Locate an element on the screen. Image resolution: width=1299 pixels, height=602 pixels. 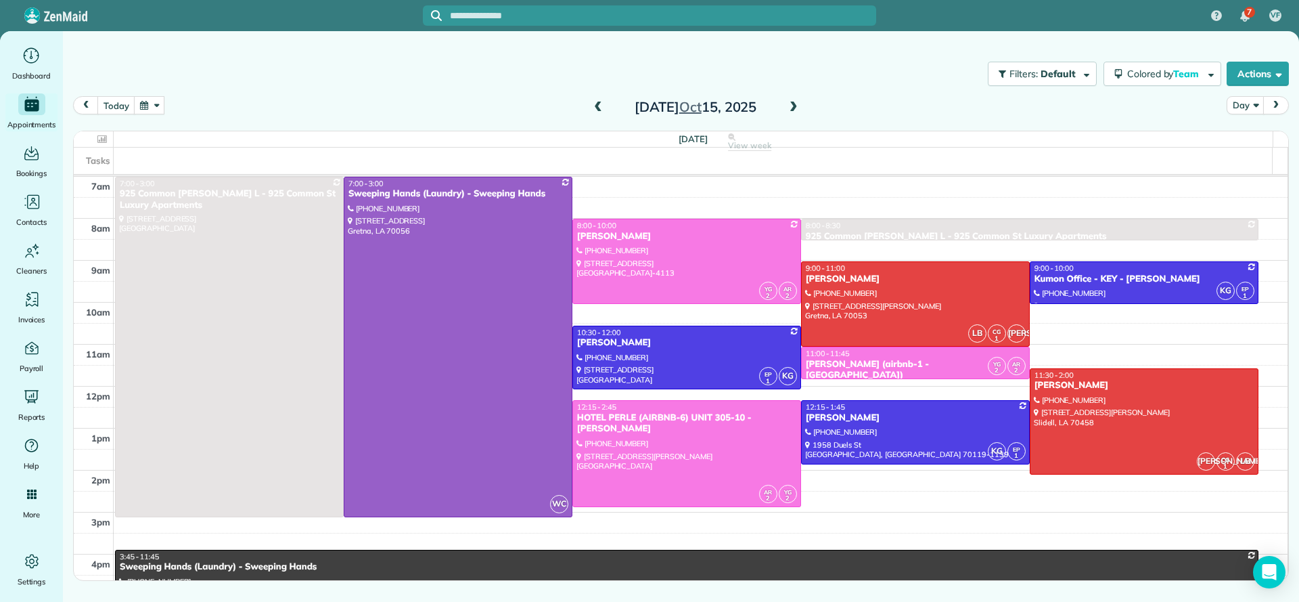
span: 11am is located at coordinates (98, 354).